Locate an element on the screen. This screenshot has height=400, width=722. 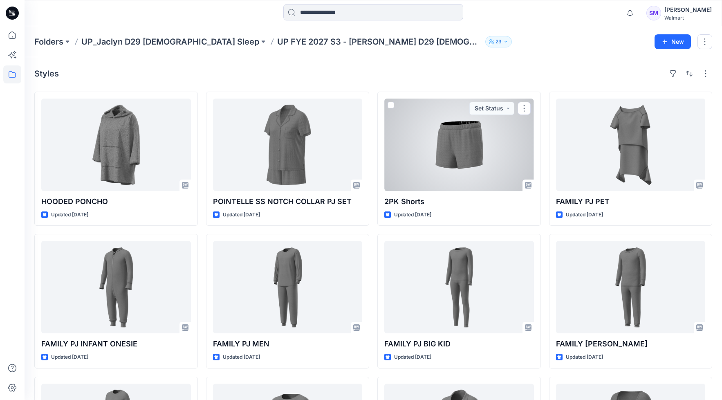
p: 2PK Shorts is located at coordinates (459, 202).